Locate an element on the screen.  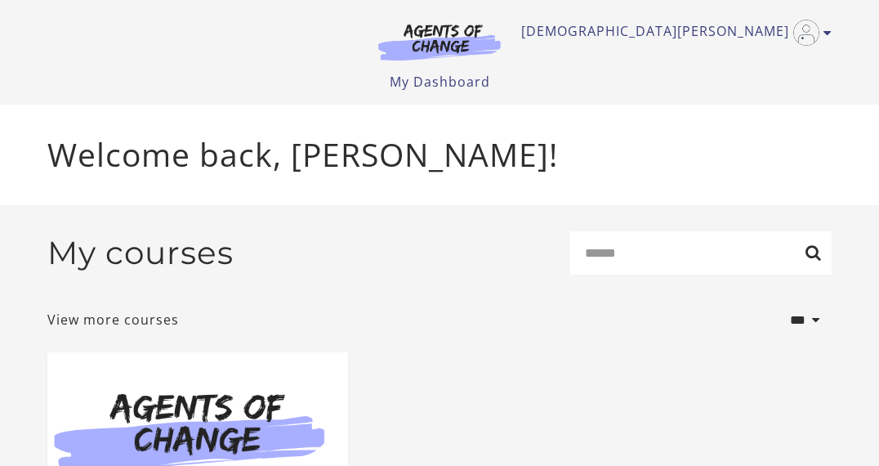
a: My Dashboard is located at coordinates (439, 82).